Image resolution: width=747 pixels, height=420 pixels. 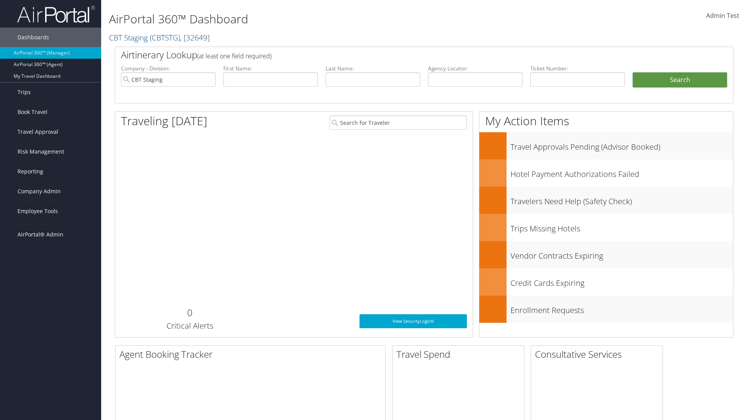 I want to click on h2: Travel Spend, so click(x=460, y=354).